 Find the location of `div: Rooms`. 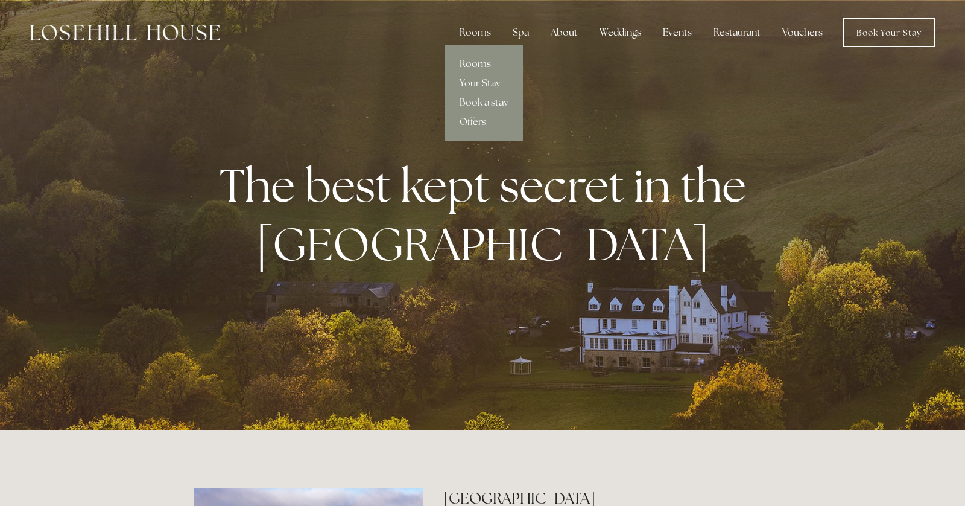

div: Rooms is located at coordinates (475, 33).